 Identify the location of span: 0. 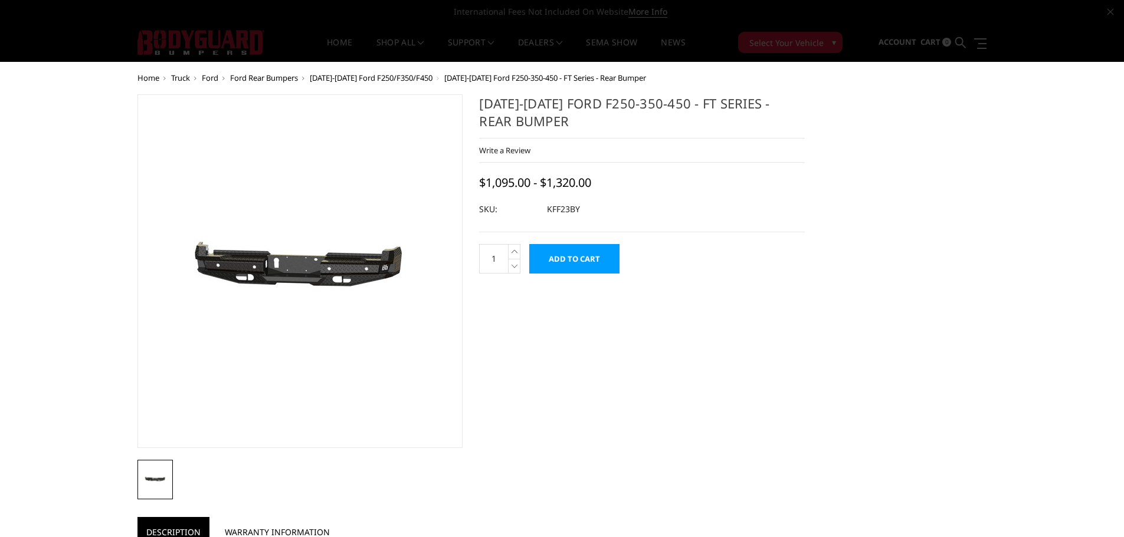
(946, 42).